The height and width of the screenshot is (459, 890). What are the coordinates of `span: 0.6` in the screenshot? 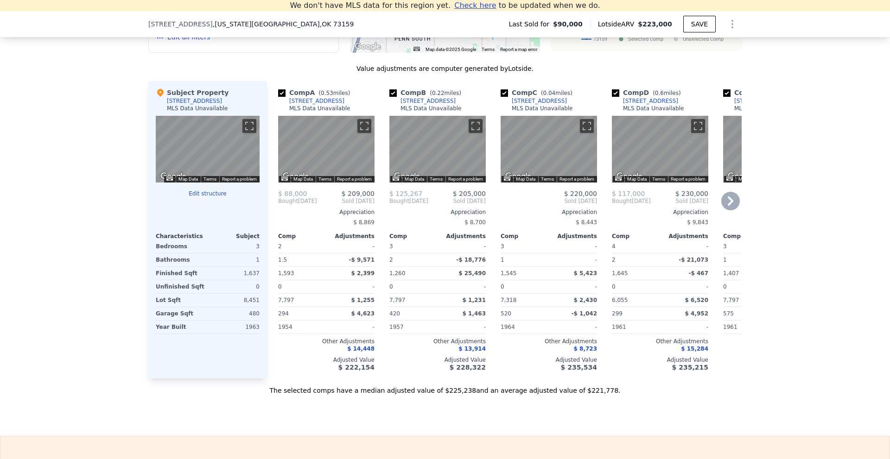 It's located at (659, 93).